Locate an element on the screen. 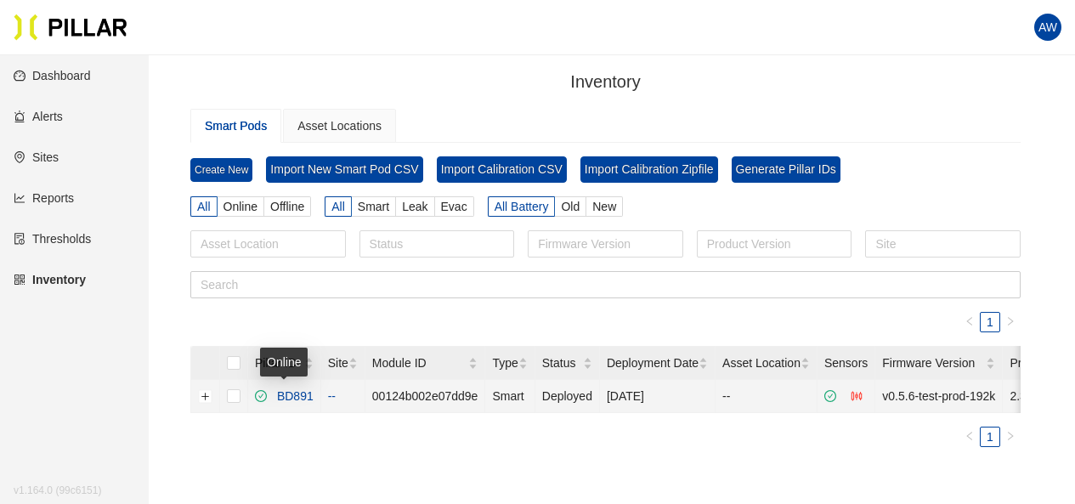  span: Module ID is located at coordinates (420, 363).